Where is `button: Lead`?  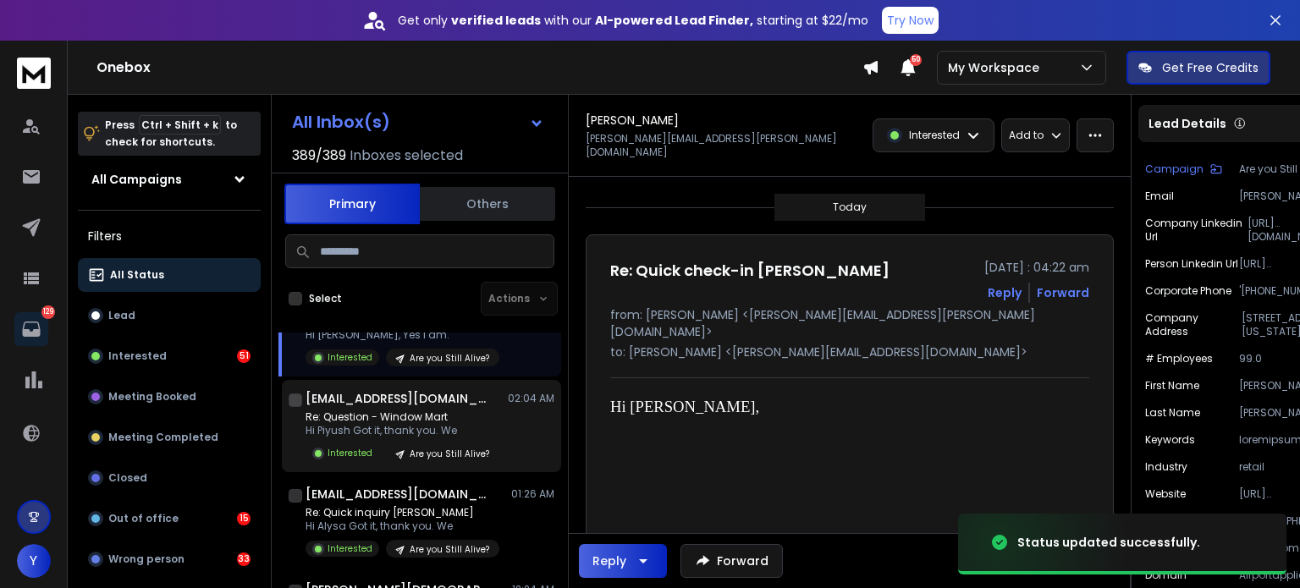
button: Lead is located at coordinates (169, 316).